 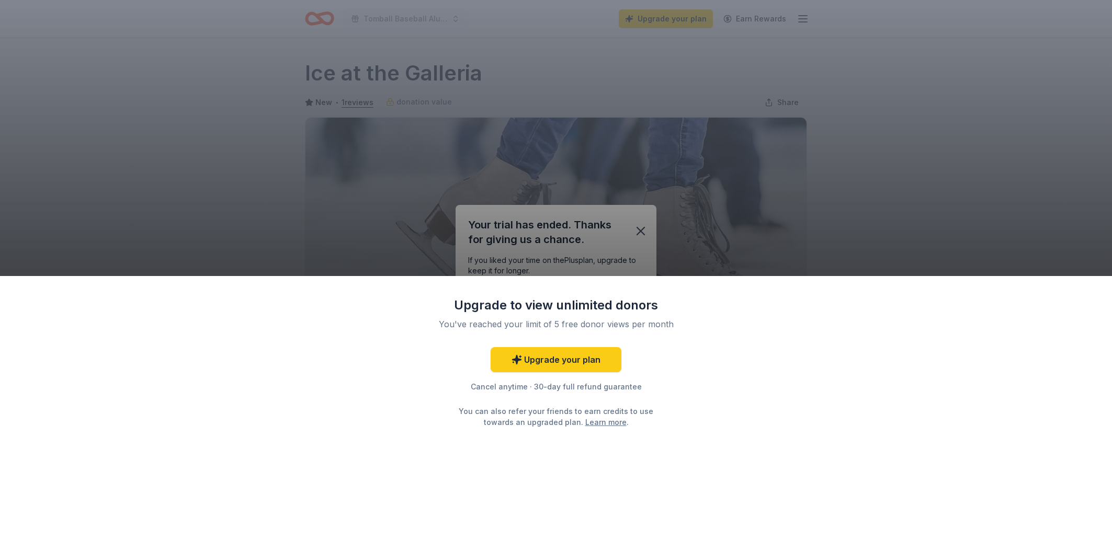 What do you see at coordinates (556, 360) in the screenshot?
I see `a: Upgrade your plan` at bounding box center [556, 360].